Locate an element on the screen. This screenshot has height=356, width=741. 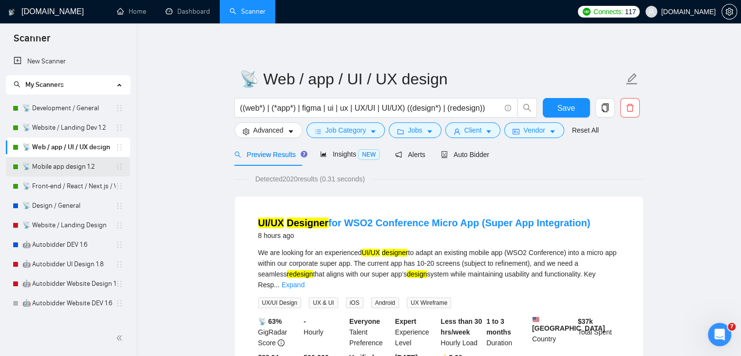
div: Hourly is located at coordinates (324, 332).